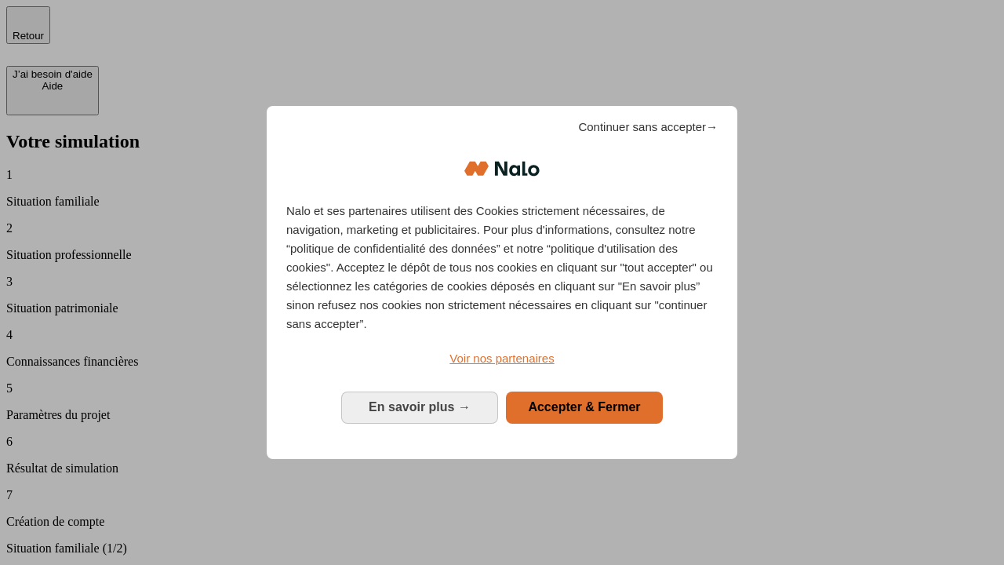  Describe the element at coordinates (420, 407) in the screenshot. I see `button: En savoir plus: Configurer vos consentements` at that location.